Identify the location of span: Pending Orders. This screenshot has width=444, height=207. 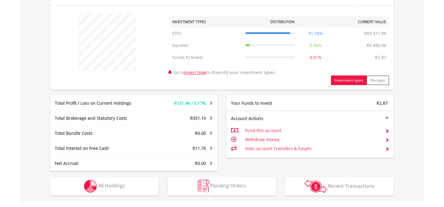
(228, 186).